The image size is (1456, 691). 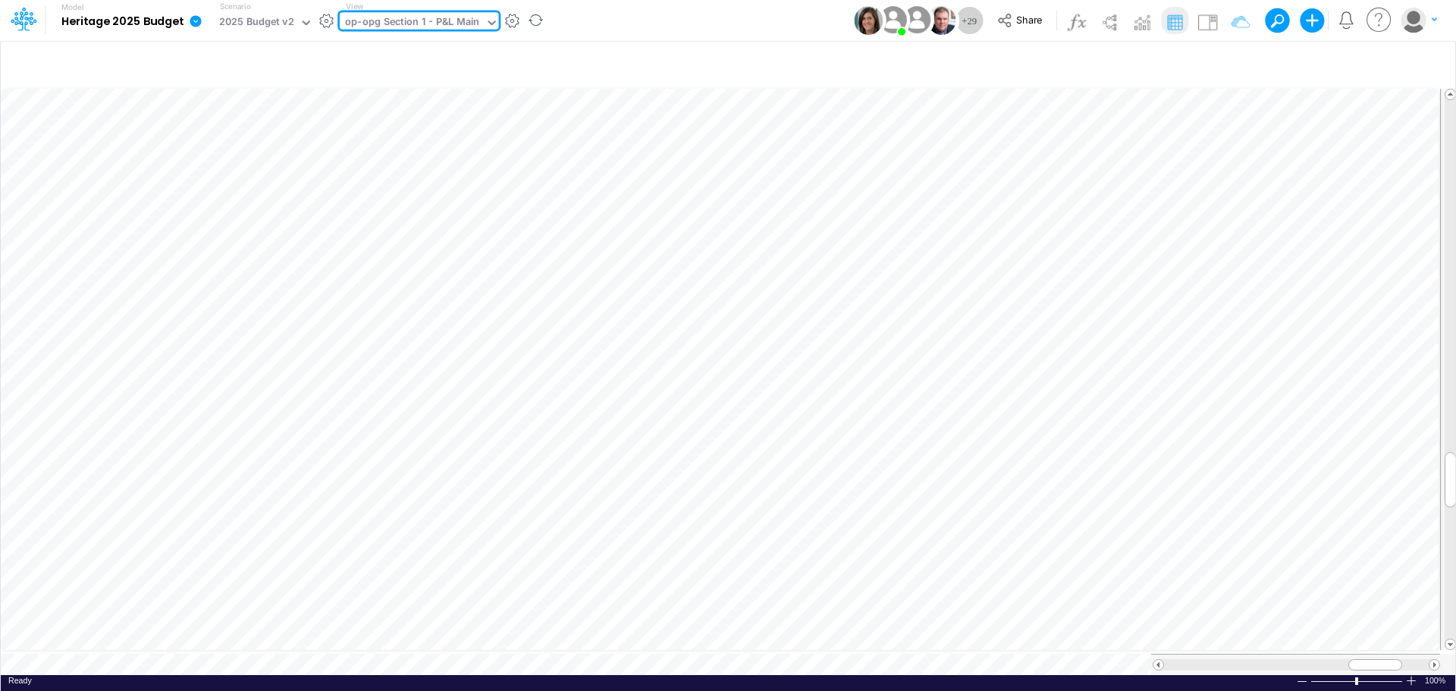 What do you see at coordinates (122, 22) in the screenshot?
I see `b: Heritage 2025 Budget` at bounding box center [122, 22].